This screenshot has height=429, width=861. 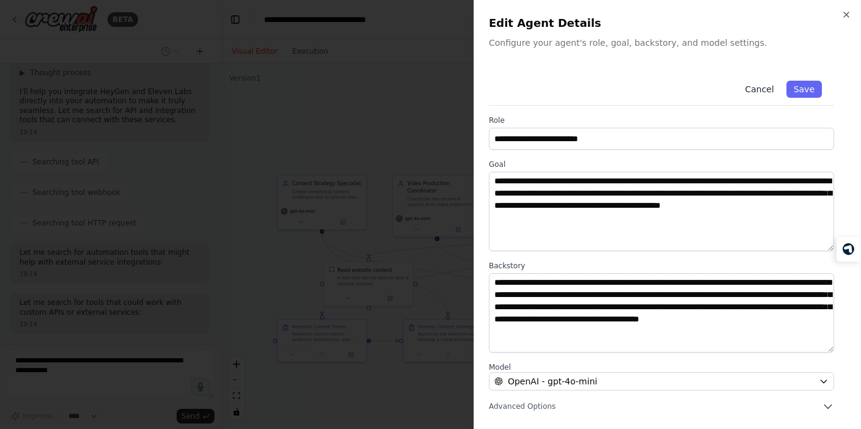 What do you see at coordinates (522, 406) in the screenshot?
I see `span: Advanced Options` at bounding box center [522, 406].